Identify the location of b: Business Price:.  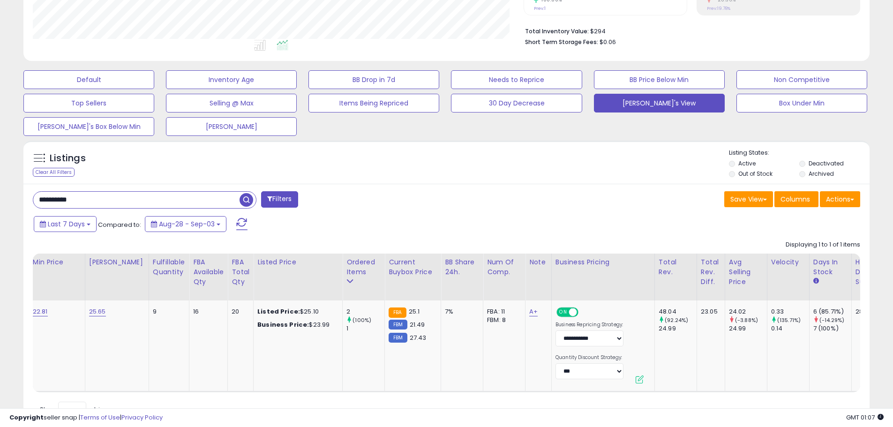
(283, 324).